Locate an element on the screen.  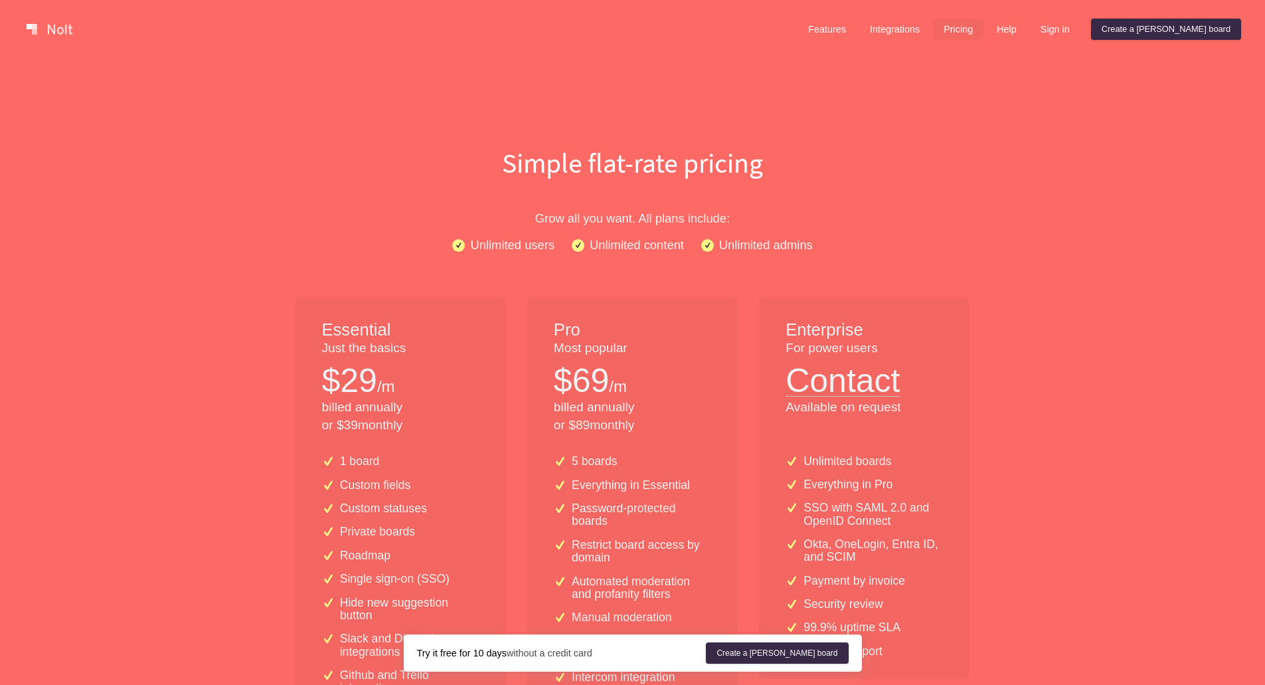
a: Sign in is located at coordinates (1055, 29).